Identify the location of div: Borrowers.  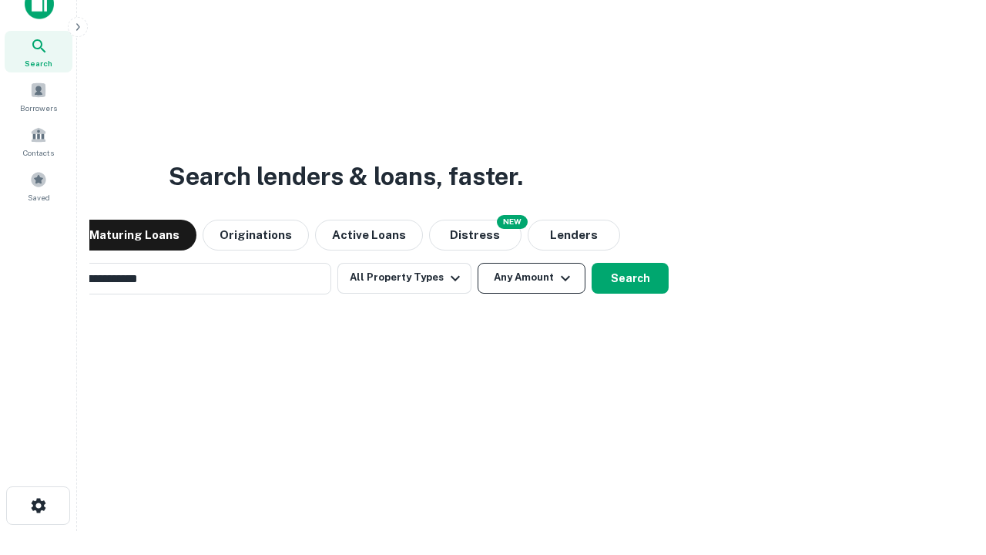
(39, 96).